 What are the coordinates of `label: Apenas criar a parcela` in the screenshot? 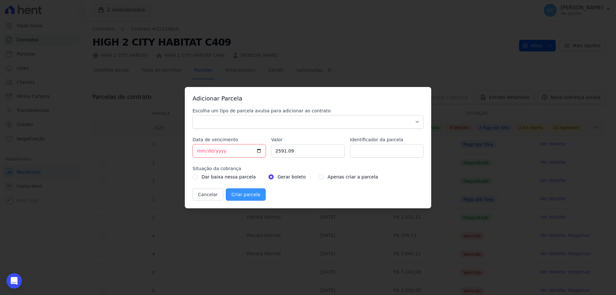 It's located at (353, 177).